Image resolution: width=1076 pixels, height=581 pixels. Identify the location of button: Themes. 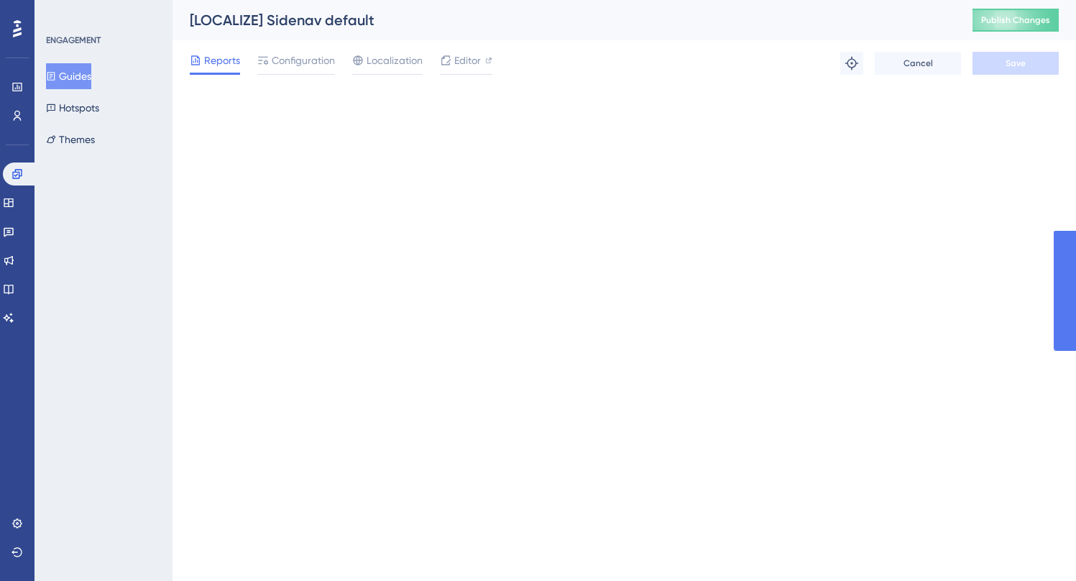
(70, 139).